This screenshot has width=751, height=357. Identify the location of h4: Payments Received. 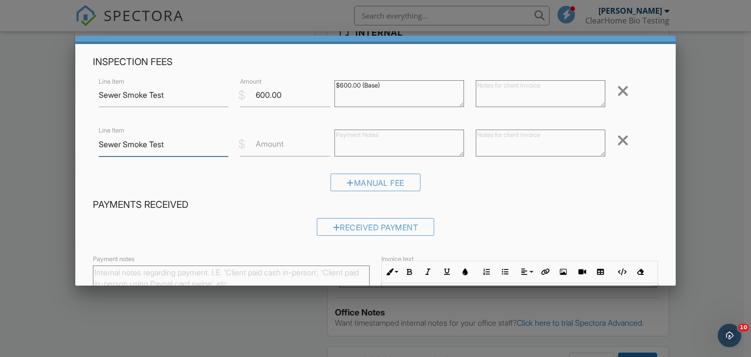
(375, 205).